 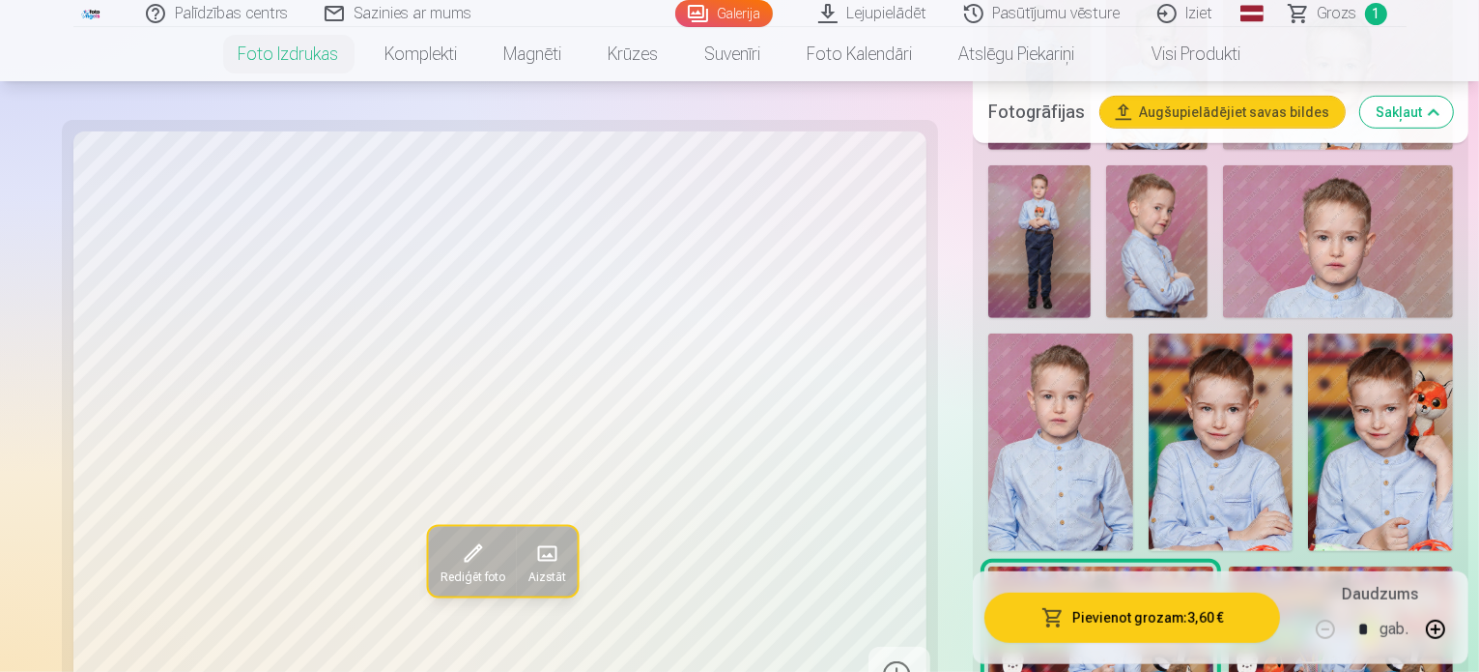 I want to click on a: Atslēgu piekariņi, so click(x=1018, y=54).